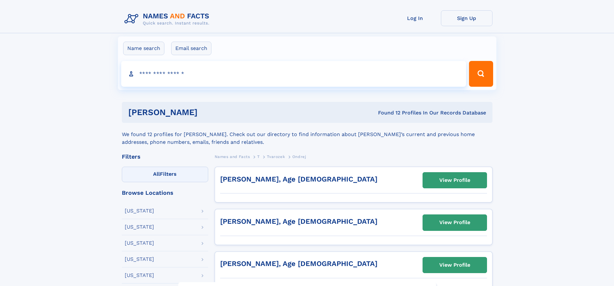 The height and width of the screenshot is (286, 614). What do you see at coordinates (467, 18) in the screenshot?
I see `a: Sign Up` at bounding box center [467, 18].